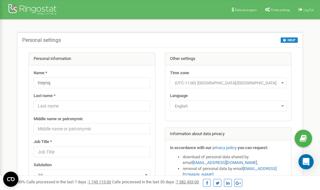 The width and height of the screenshot is (320, 190). Describe the element at coordinates (40, 73) in the screenshot. I see `label: Name *` at that location.